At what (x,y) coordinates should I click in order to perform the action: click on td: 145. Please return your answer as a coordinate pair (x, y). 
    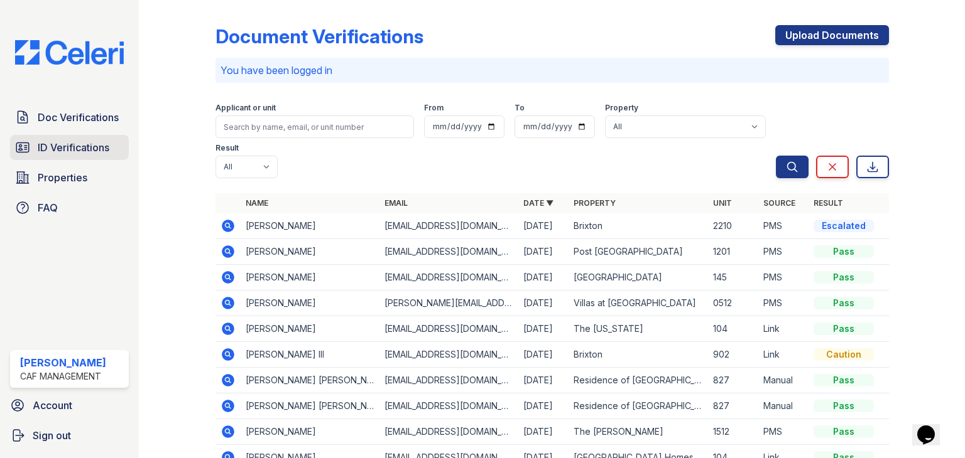
    Looking at the image, I should click on (733, 278).